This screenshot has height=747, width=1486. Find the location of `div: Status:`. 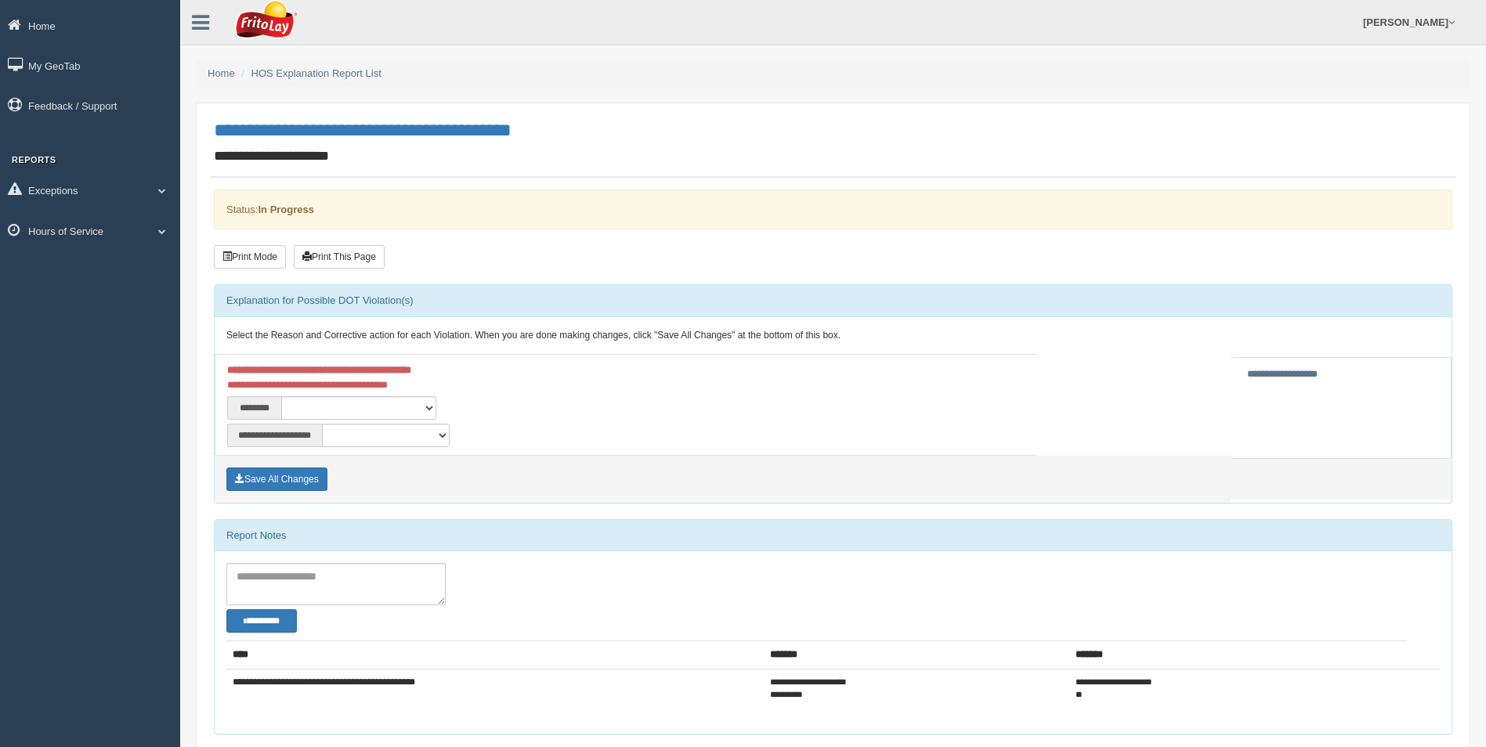

div: Status: is located at coordinates (833, 209).